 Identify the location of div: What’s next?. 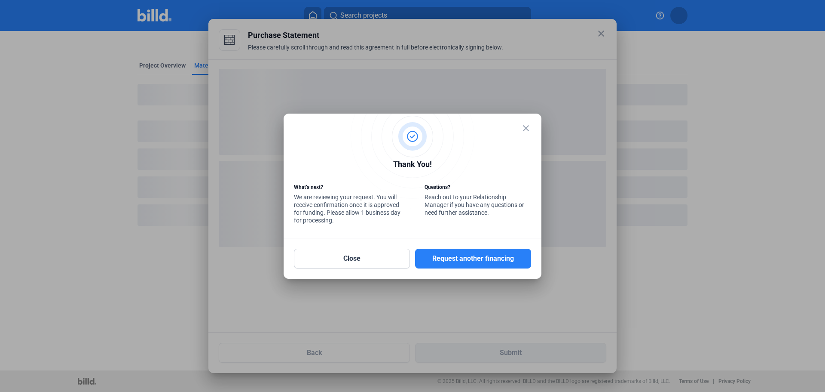
(347, 188).